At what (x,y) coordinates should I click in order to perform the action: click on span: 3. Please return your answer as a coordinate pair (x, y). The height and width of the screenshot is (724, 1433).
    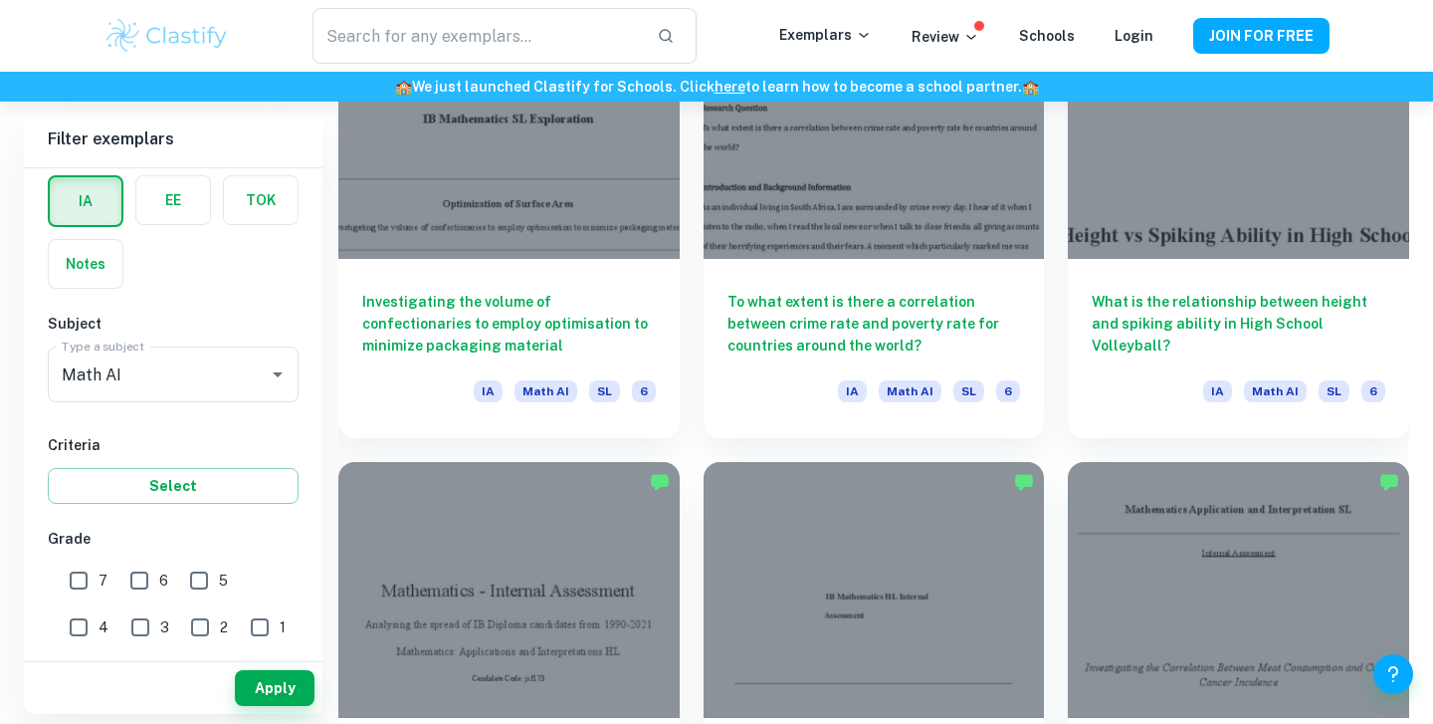
    Looking at the image, I should click on (164, 627).